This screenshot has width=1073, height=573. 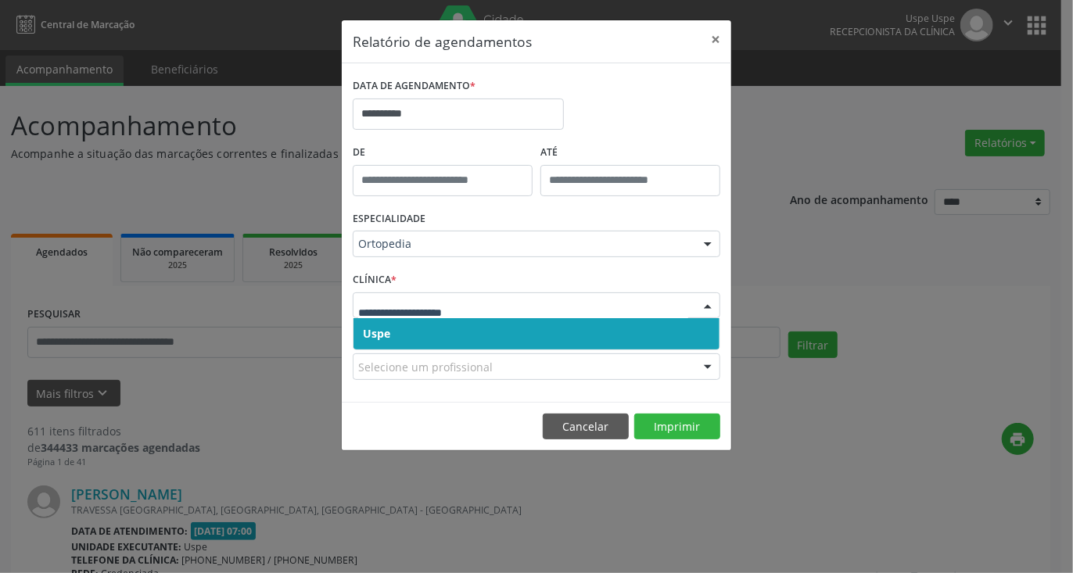 What do you see at coordinates (586, 427) in the screenshot?
I see `button: Cancelar` at bounding box center [586, 427].